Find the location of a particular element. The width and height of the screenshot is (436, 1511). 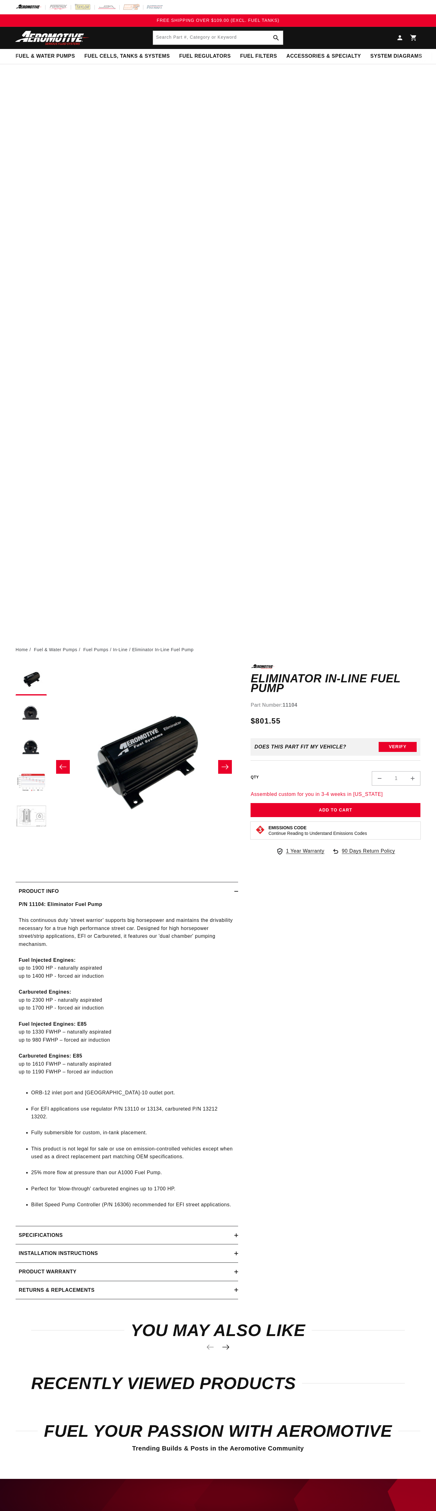

div: Does This part fit My vehicle? is located at coordinates (300, 747).